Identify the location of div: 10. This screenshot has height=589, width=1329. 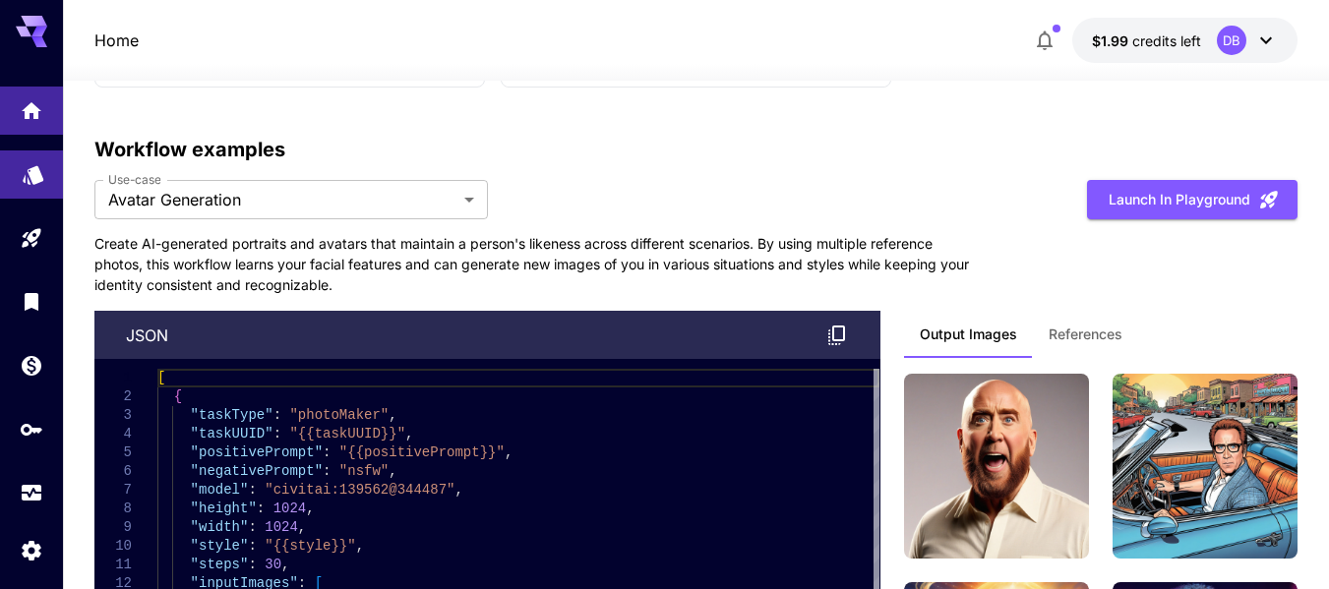
(113, 546).